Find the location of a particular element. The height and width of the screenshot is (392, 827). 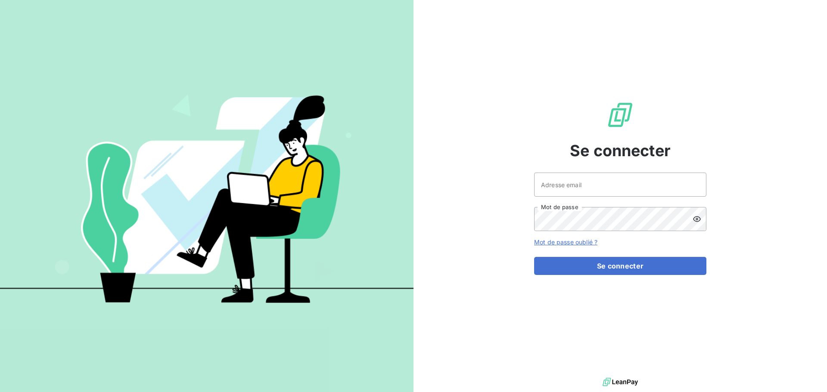

img: Logo LeanPay is located at coordinates (620, 115).